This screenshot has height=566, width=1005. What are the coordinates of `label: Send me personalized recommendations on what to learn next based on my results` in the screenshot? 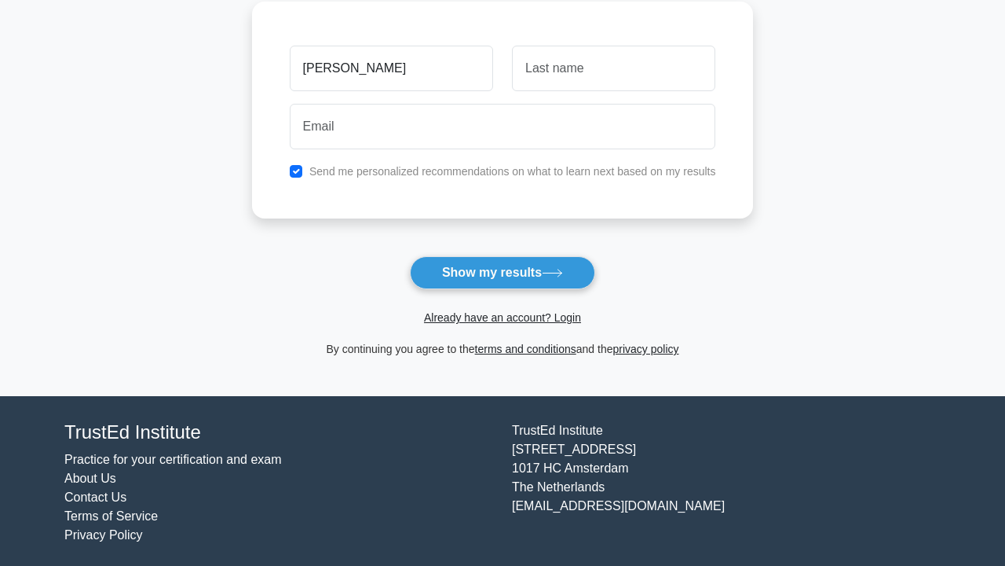 It's located at (513, 171).